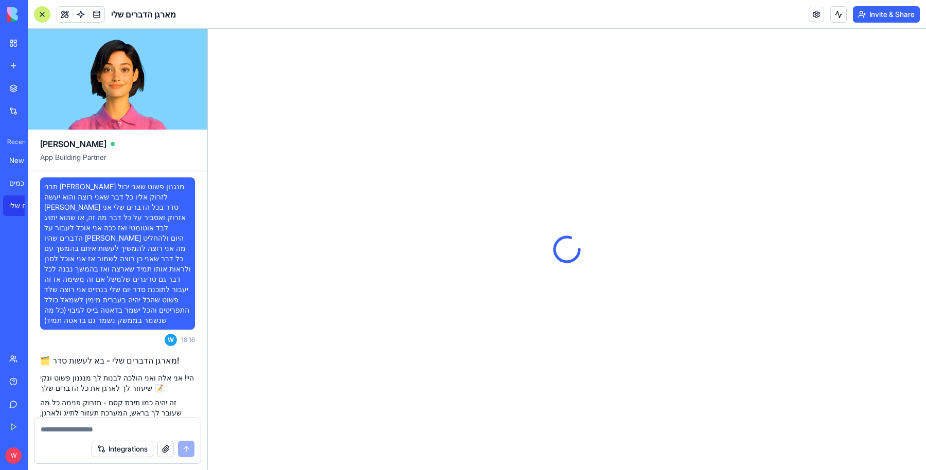 This screenshot has height=470, width=926. I want to click on div: מארגן הדברים שלי, so click(24, 206).